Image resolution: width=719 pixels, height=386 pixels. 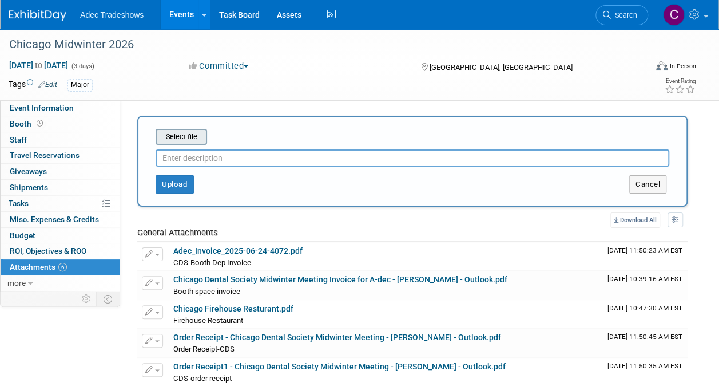 What do you see at coordinates (18, 203) in the screenshot?
I see `span: Tasks` at bounding box center [18, 203].